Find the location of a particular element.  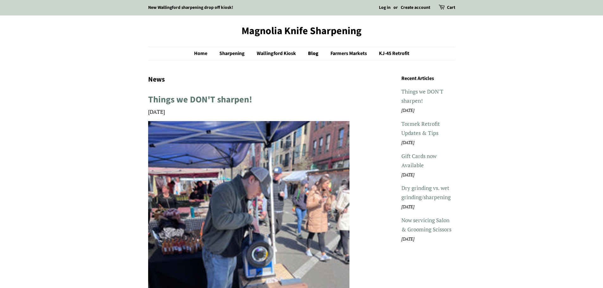

a: Sharpening is located at coordinates (233, 54).